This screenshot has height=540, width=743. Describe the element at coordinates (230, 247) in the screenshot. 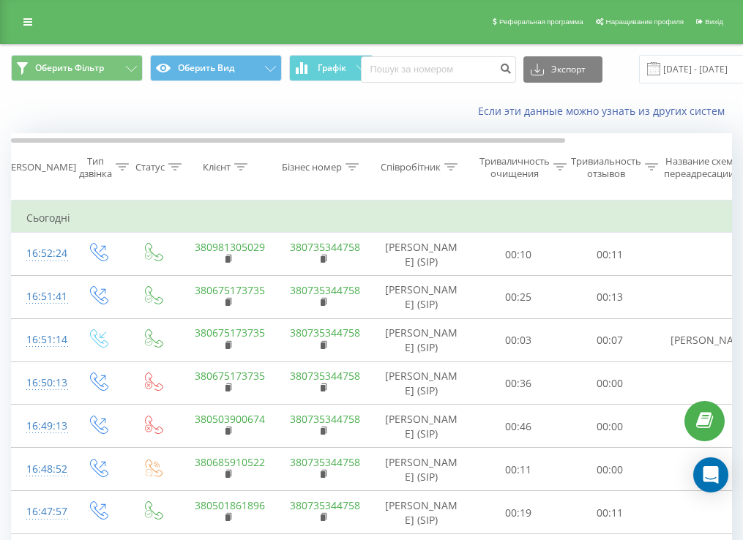

I see `a: 380981305029` at that location.